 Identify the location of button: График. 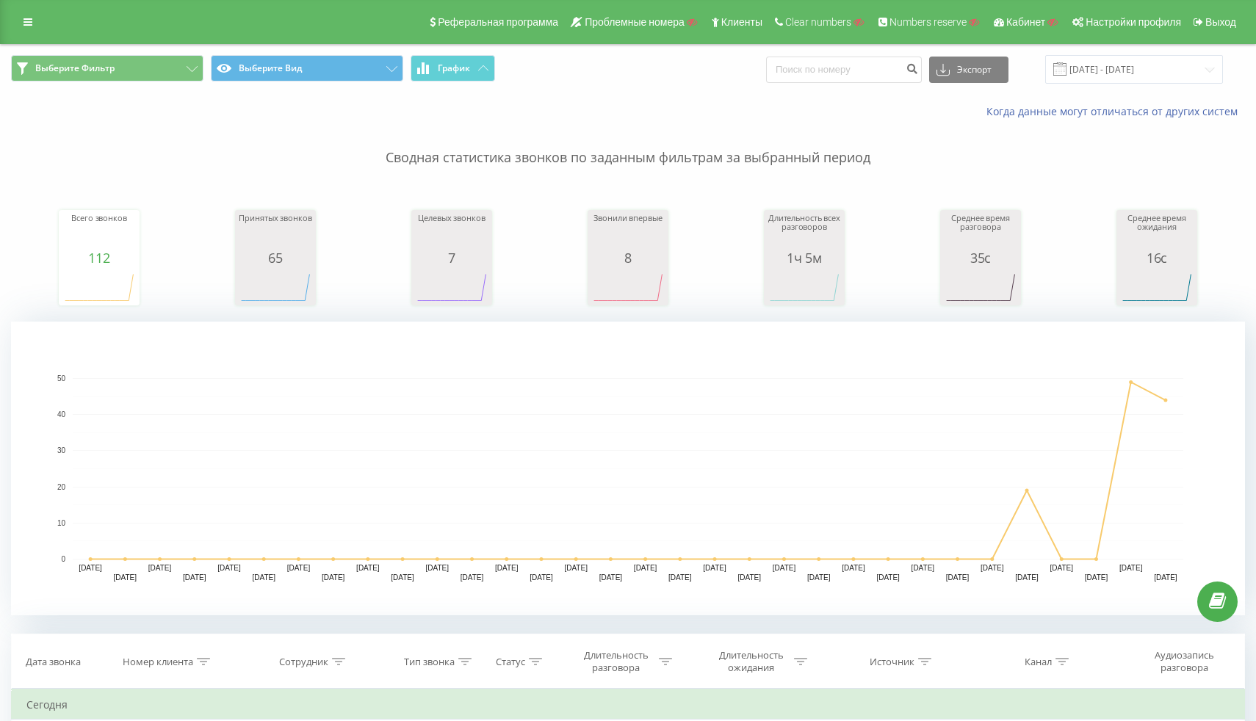
(452, 68).